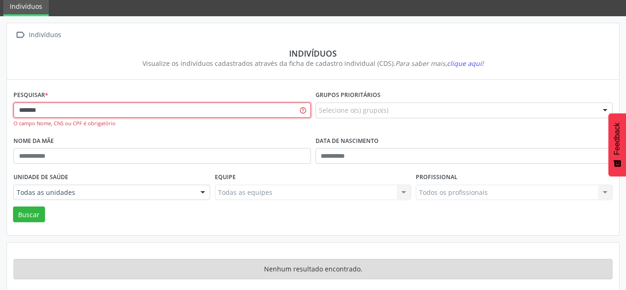 This screenshot has width=626, height=290. What do you see at coordinates (465, 63) in the screenshot?
I see `span: clique aqui!` at bounding box center [465, 63].